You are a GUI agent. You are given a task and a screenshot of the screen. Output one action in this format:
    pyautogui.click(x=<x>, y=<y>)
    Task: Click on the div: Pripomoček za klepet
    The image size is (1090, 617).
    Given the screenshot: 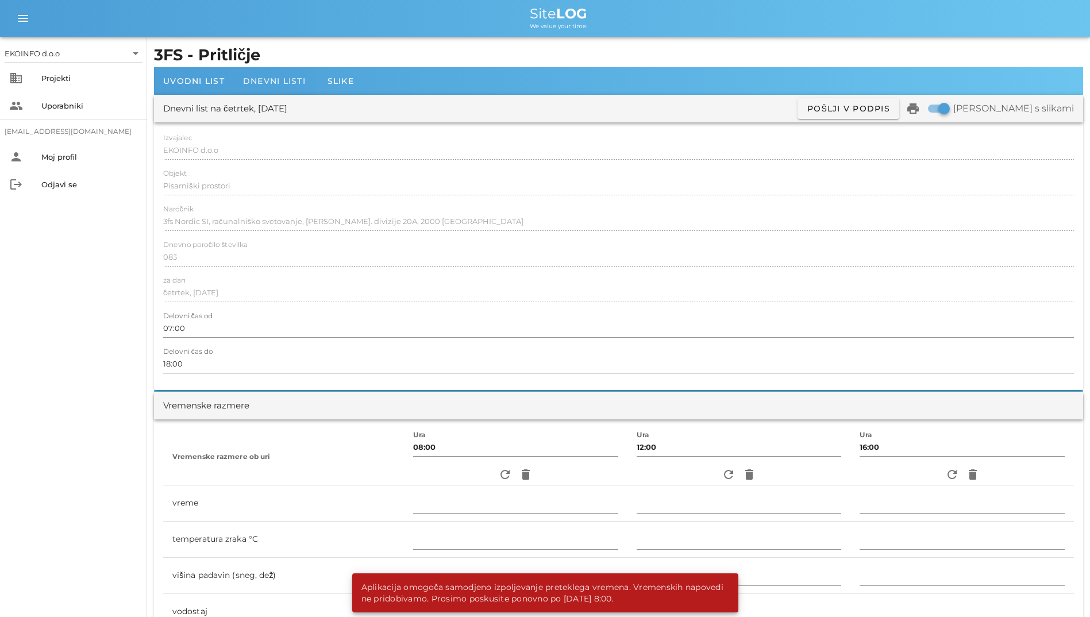 What is the action you would take?
    pyautogui.click(x=1007, y=555)
    